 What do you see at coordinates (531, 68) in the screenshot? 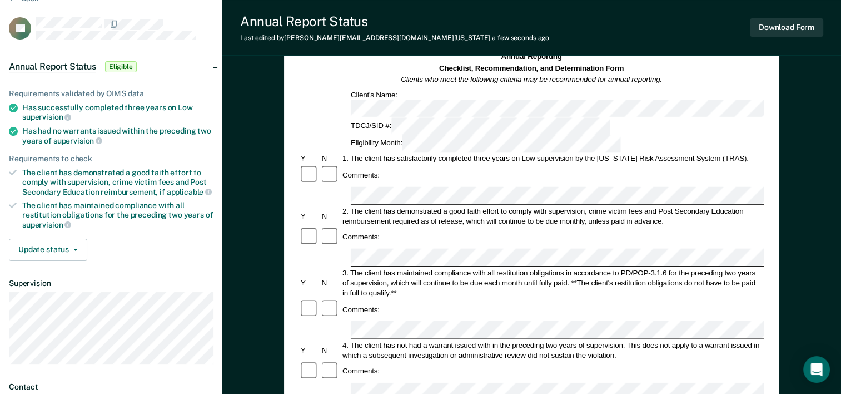
I see `strong: Checklist, Recommendation, and Determination Form` at bounding box center [531, 68].